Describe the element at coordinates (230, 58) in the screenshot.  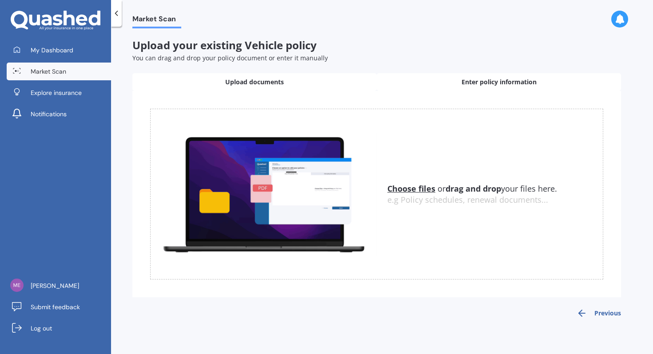
I see `span: You can drag and drop your policy document or enter it manually` at that location.